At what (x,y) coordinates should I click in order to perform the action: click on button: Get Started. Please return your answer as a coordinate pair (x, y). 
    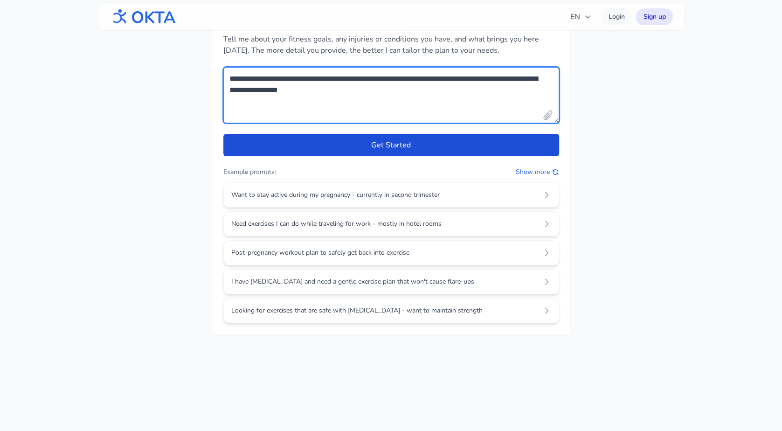
    Looking at the image, I should click on (391, 145).